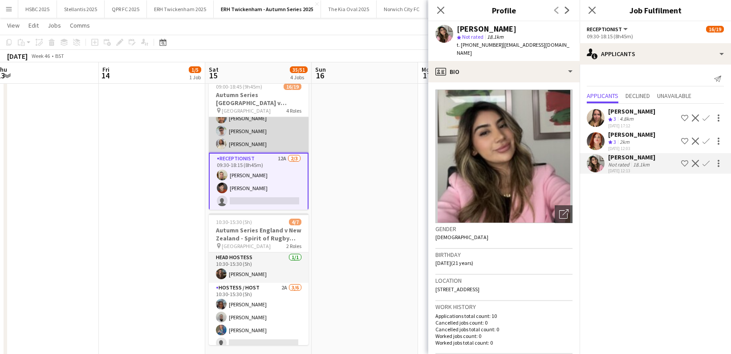 Image resolution: width=731 pixels, height=354 pixels. I want to click on span: Unavailable, so click(674, 96).